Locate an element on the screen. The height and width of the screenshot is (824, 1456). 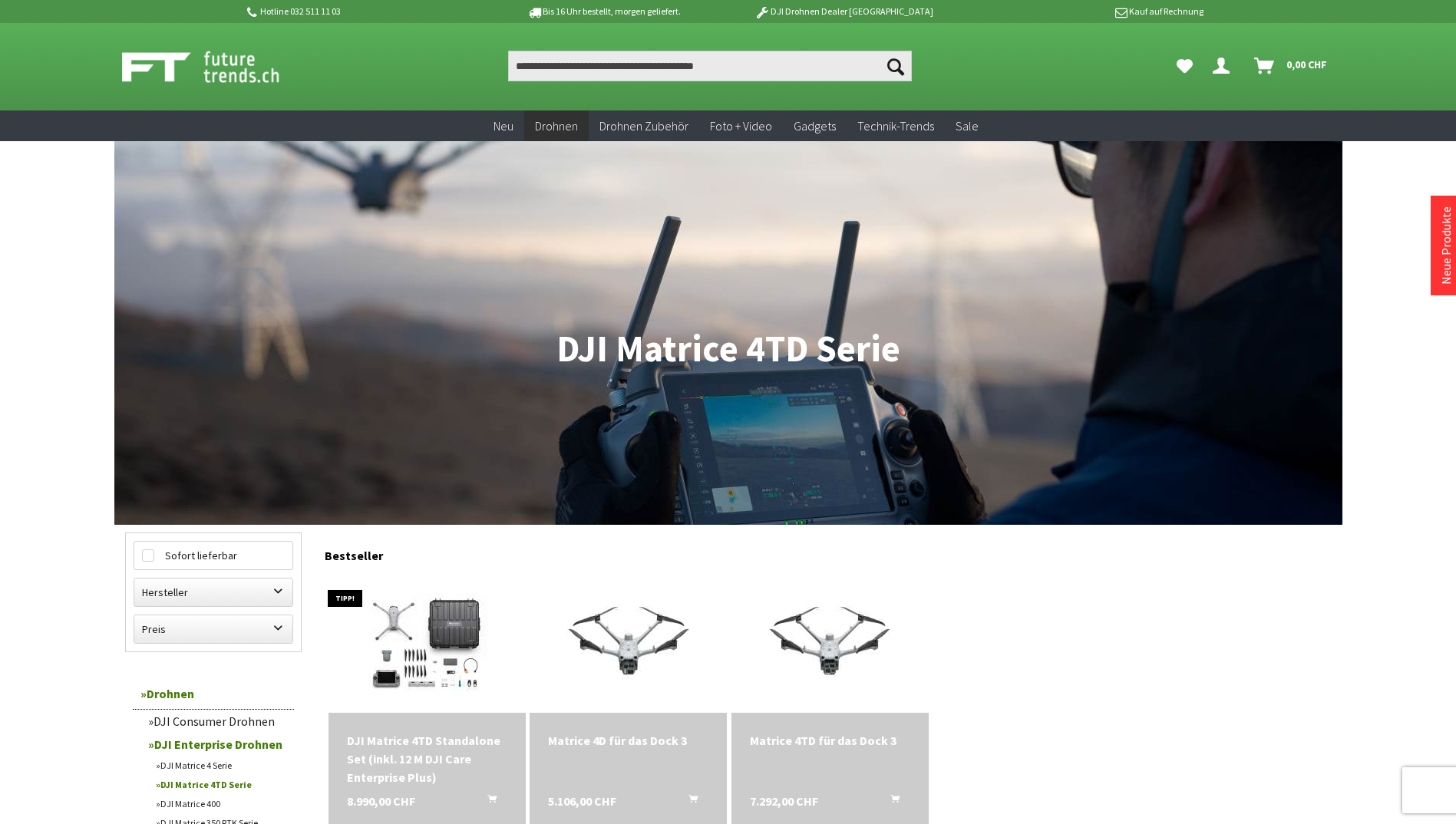
a: DJI Enterprise Drohnen is located at coordinates (218, 744).